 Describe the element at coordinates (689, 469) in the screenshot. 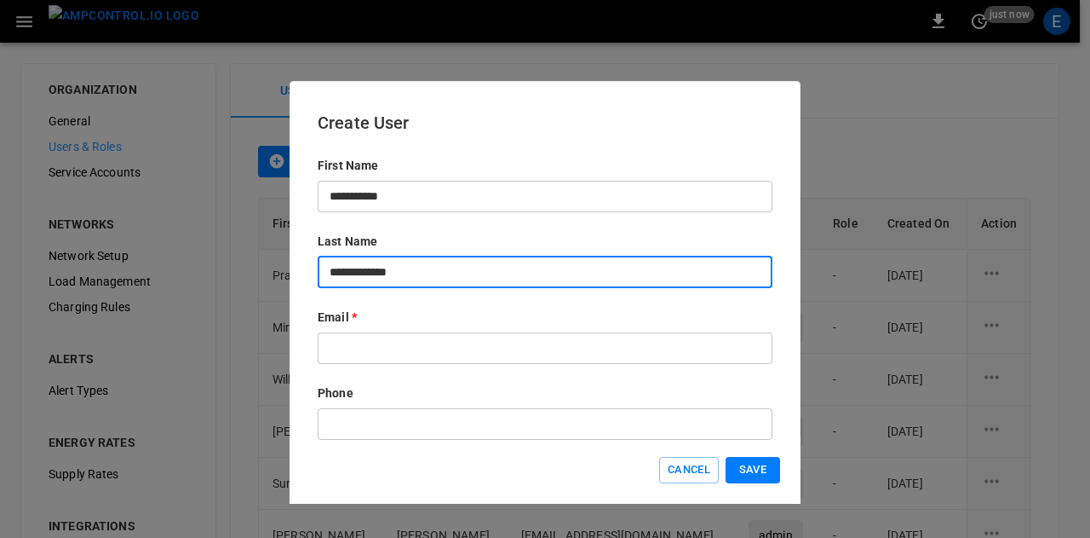

I see `button: Cancel` at that location.